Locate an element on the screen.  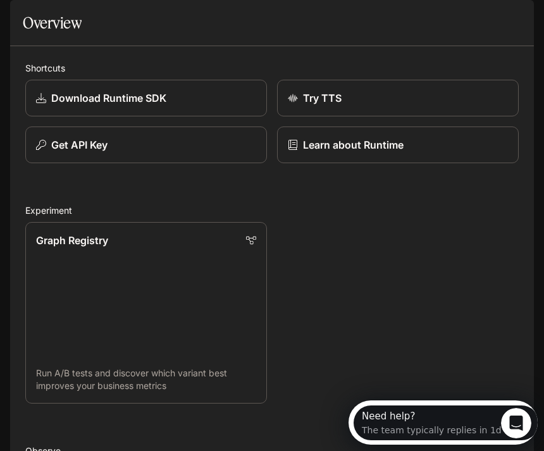
button: Get API Key is located at coordinates (146, 145).